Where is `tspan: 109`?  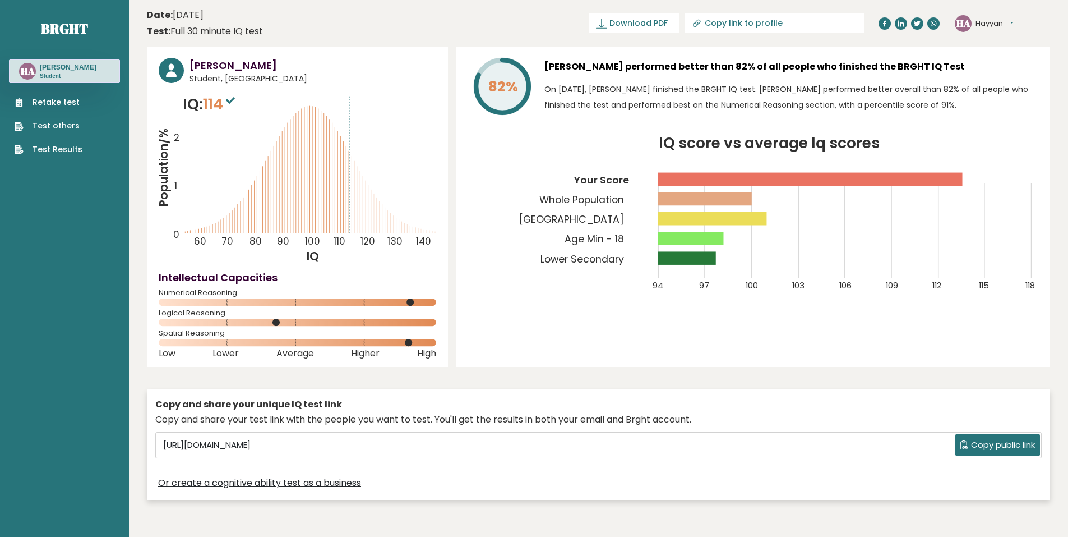 tspan: 109 is located at coordinates (892, 285).